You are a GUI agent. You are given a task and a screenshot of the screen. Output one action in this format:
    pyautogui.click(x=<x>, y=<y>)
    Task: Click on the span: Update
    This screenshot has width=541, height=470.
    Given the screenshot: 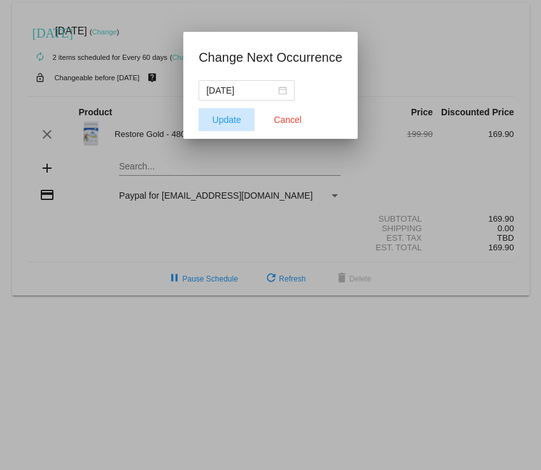 What is the action you would take?
    pyautogui.click(x=227, y=120)
    